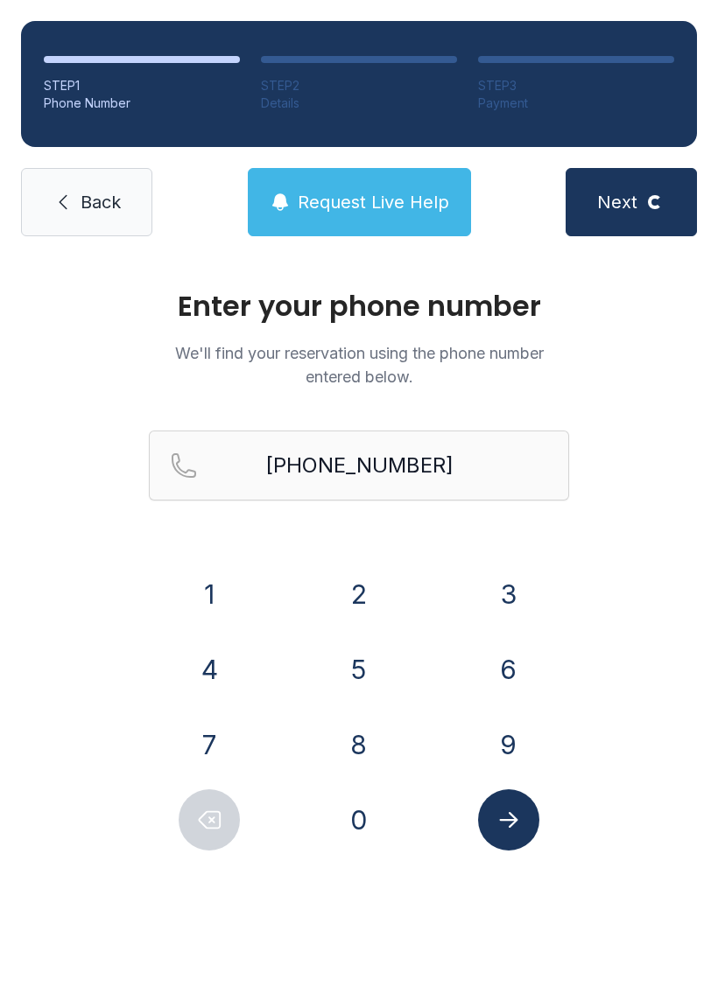 The width and height of the screenshot is (718, 994). What do you see at coordinates (576, 86) in the screenshot?
I see `div: STEP 3` at bounding box center [576, 86].